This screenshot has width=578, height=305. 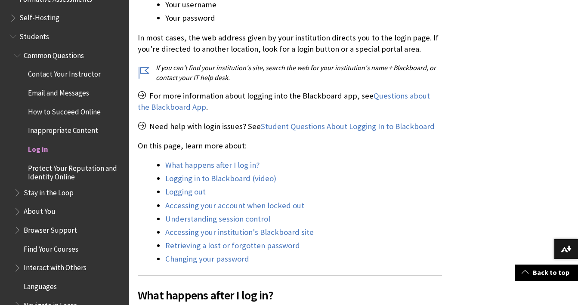 What do you see at coordinates (232, 246) in the screenshot?
I see `a: Retrieving a lost or forgotten password` at bounding box center [232, 246].